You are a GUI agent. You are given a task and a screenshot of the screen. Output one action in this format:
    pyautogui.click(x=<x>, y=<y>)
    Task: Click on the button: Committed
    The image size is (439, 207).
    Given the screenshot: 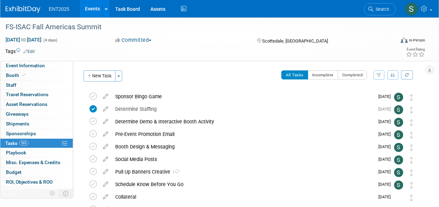 What is the action you would take?
    pyautogui.click(x=133, y=40)
    